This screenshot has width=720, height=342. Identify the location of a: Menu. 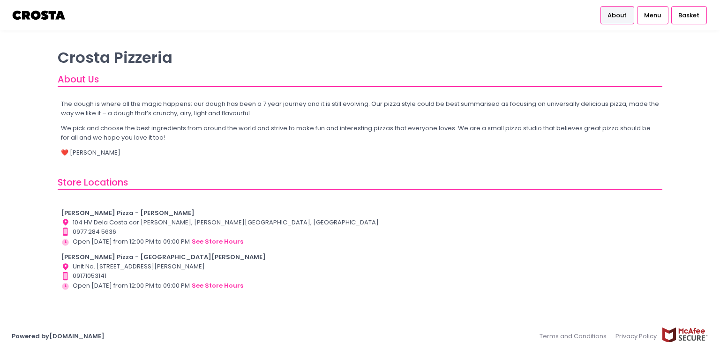
(653, 15).